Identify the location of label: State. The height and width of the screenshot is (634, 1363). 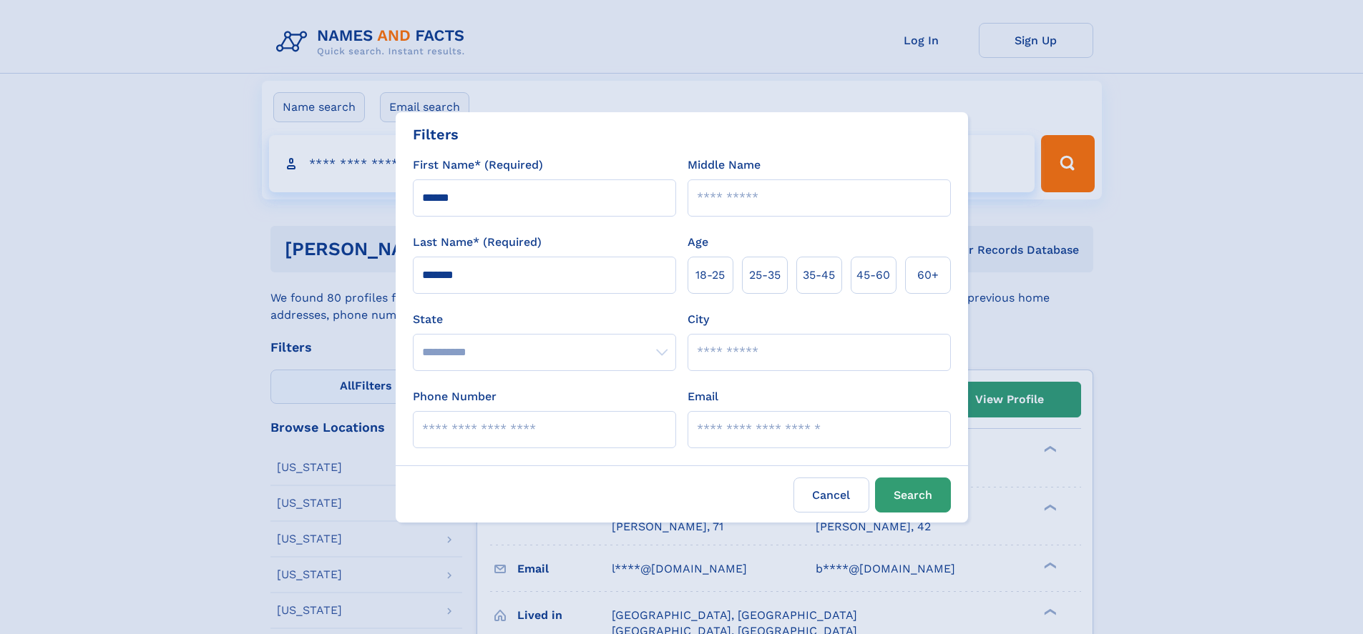
(544, 320).